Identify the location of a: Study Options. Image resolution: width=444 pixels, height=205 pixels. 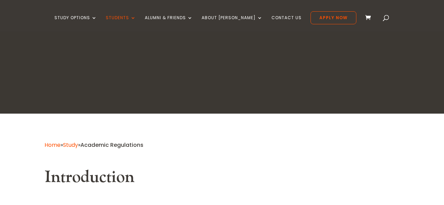
(76, 23).